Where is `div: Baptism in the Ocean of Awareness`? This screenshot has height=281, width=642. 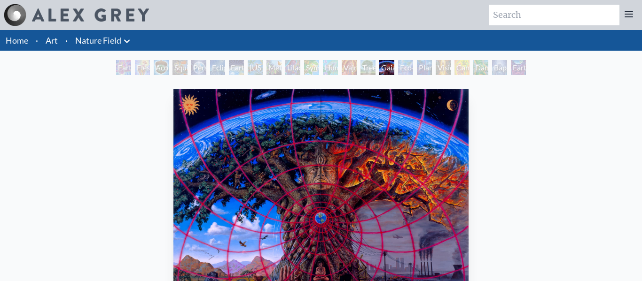
div: Baptism in the Ocean of Awareness is located at coordinates (499, 68).